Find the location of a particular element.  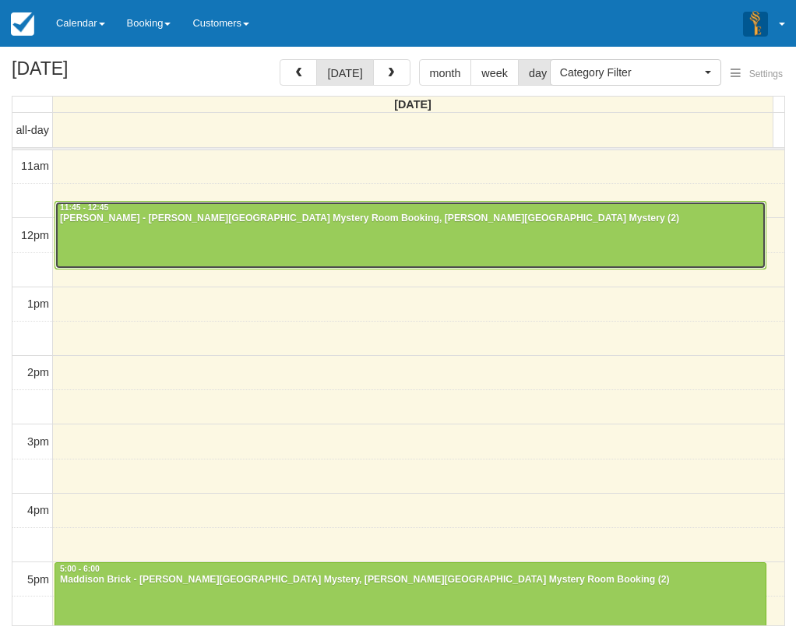

button: Settings is located at coordinates (756, 74).